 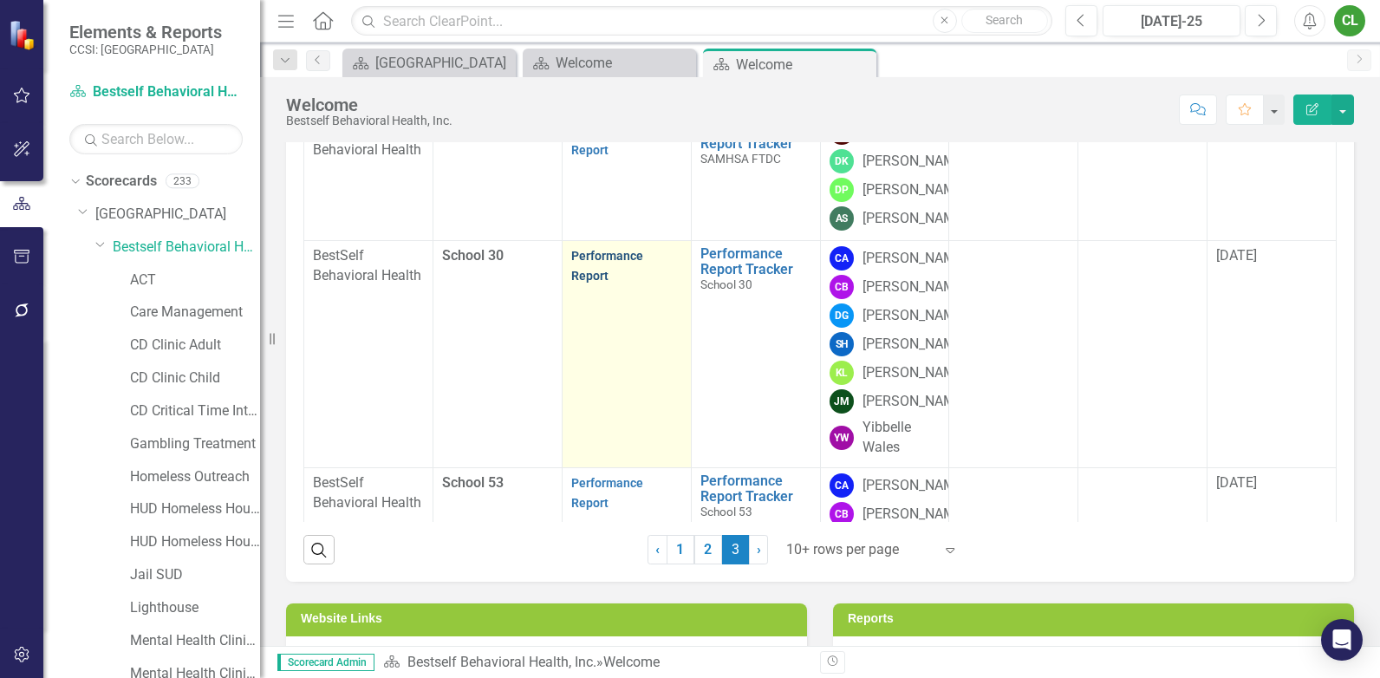 What do you see at coordinates (195, 444) in the screenshot?
I see `a: Gambling Treatment` at bounding box center [195, 444].